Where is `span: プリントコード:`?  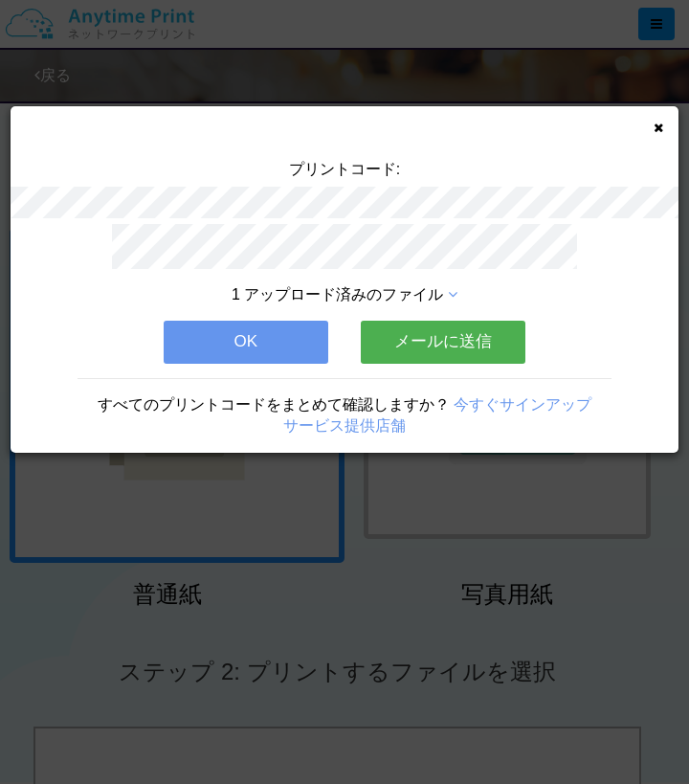 span: プリントコード: is located at coordinates (344, 168).